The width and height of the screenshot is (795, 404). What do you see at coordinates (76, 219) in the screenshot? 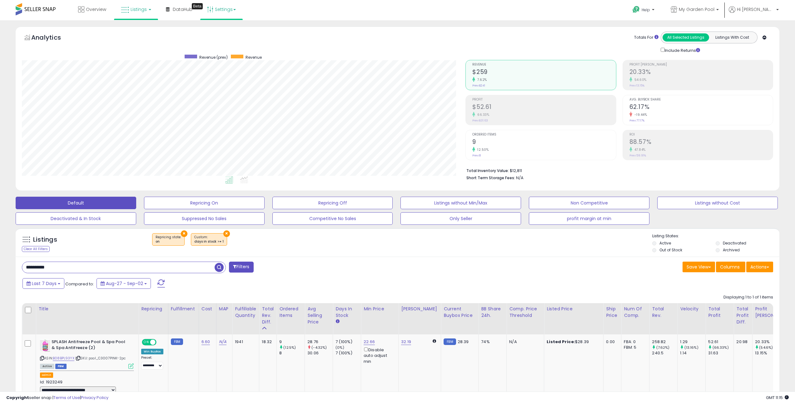
I see `button: Deactivated & In Stock` at bounding box center [76, 219].